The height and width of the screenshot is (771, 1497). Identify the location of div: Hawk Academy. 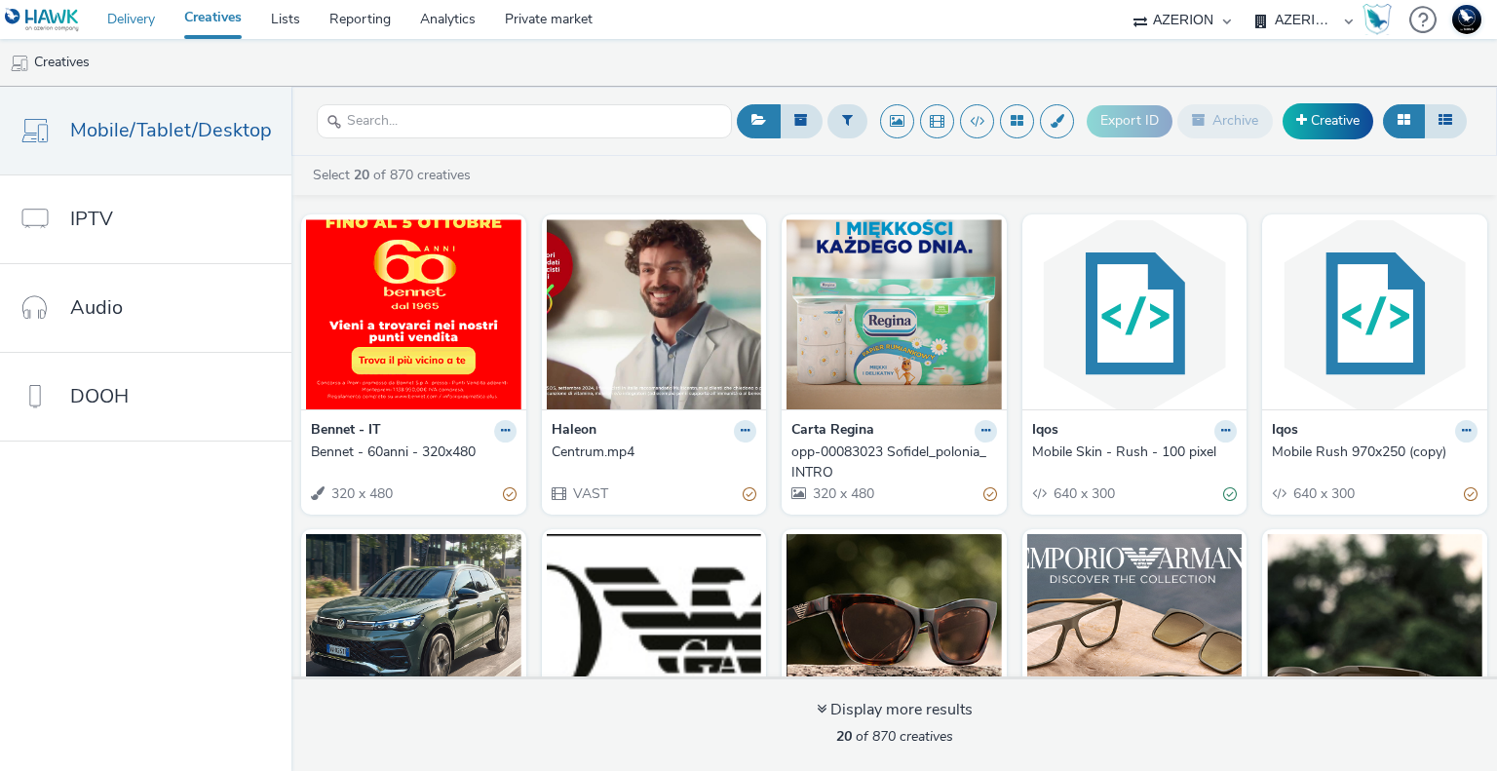
(1377, 19).